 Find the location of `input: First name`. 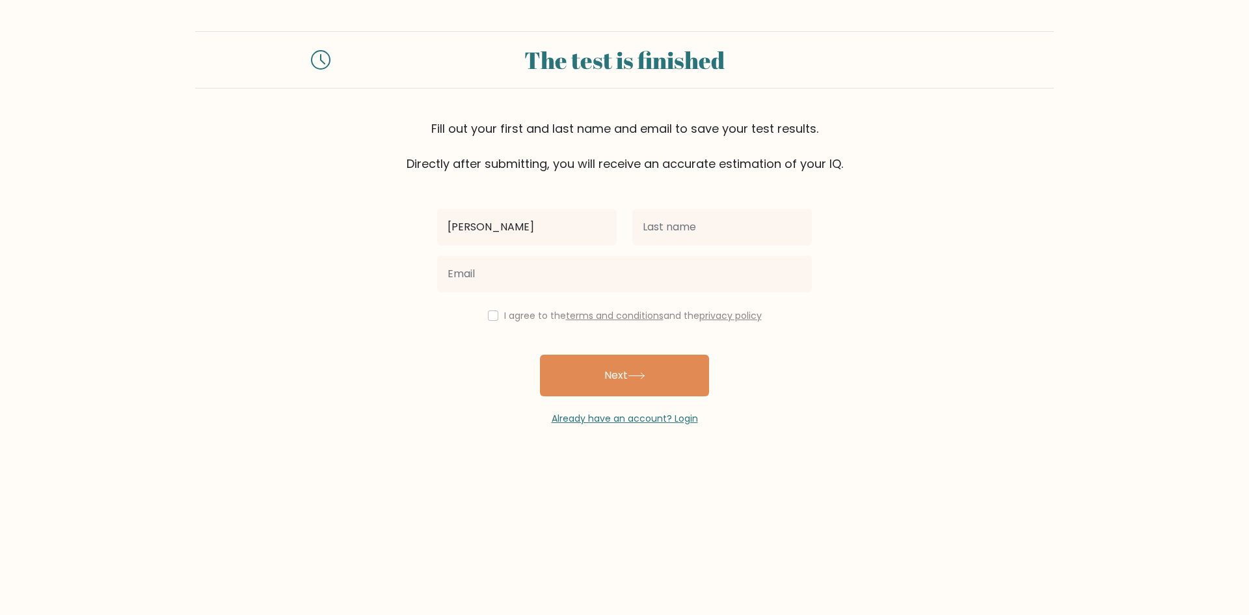

input: First name is located at coordinates (527, 227).